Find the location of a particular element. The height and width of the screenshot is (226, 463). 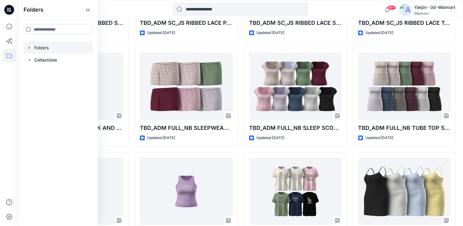

p: TBD_ADM SC_JS RIBBED LACE TANK is located at coordinates (405, 23).